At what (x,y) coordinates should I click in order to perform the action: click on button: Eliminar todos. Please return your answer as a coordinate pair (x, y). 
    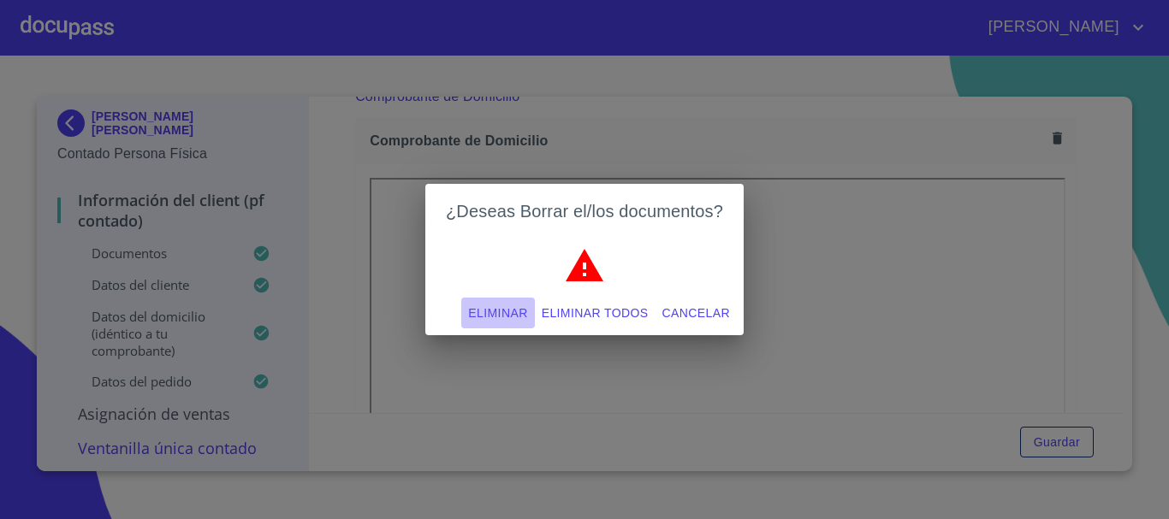
    Looking at the image, I should click on (595, 313).